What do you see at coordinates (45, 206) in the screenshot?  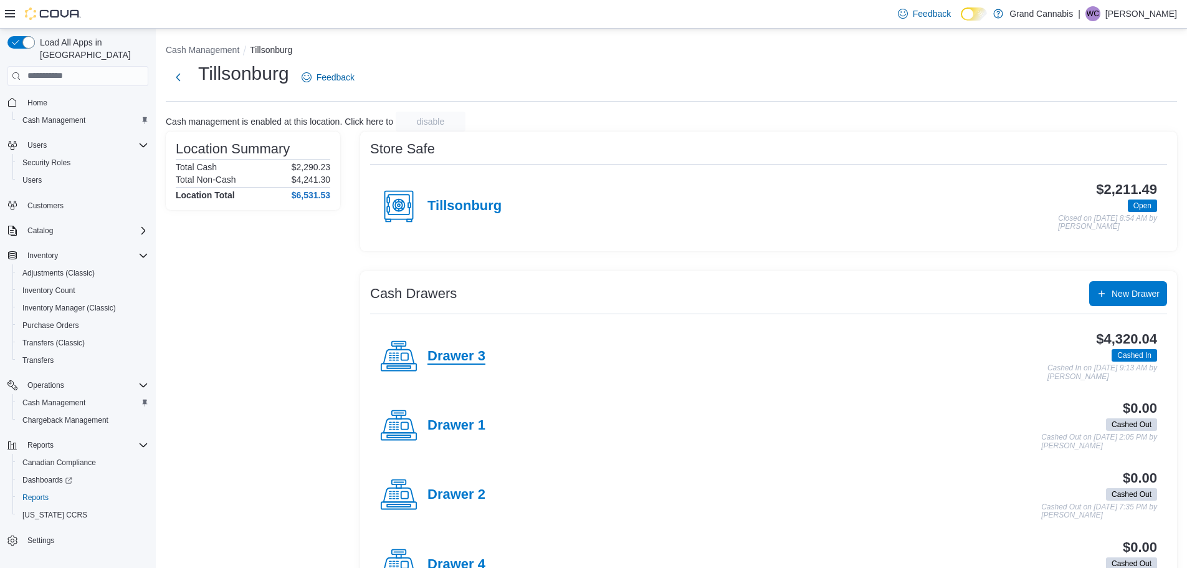 I see `a: Customers` at bounding box center [45, 206].